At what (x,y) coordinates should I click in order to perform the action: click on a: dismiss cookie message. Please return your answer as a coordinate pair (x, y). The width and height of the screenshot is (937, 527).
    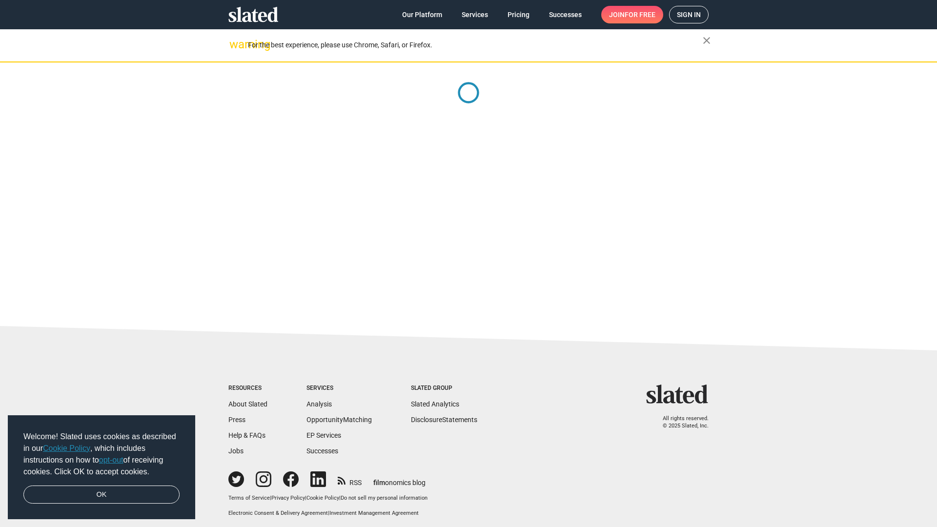
    Looking at the image, I should click on (102, 495).